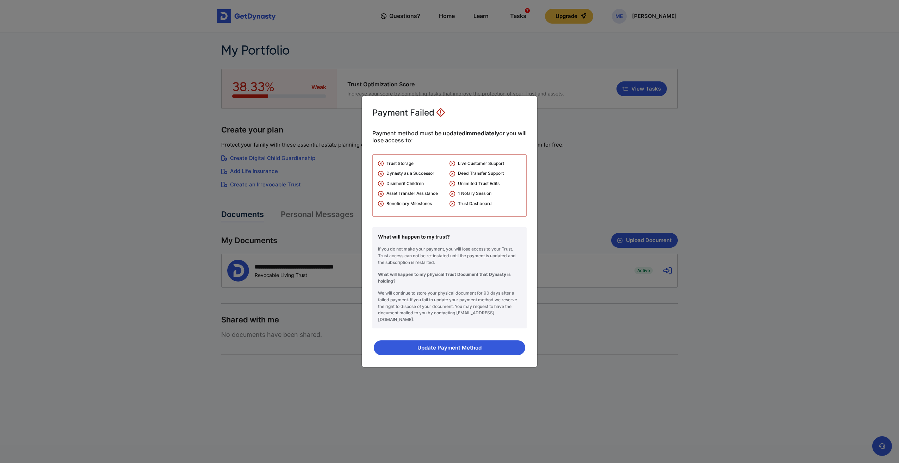 The image size is (899, 463). I want to click on p: If you do not make your payment, you will lose access to your Trust. Trust access can not be re-i..., so click(450, 256).